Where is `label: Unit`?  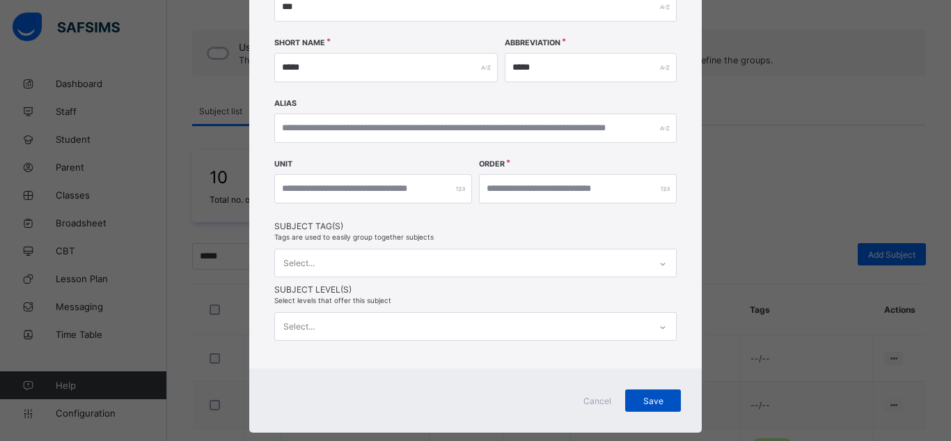 label: Unit is located at coordinates (283, 164).